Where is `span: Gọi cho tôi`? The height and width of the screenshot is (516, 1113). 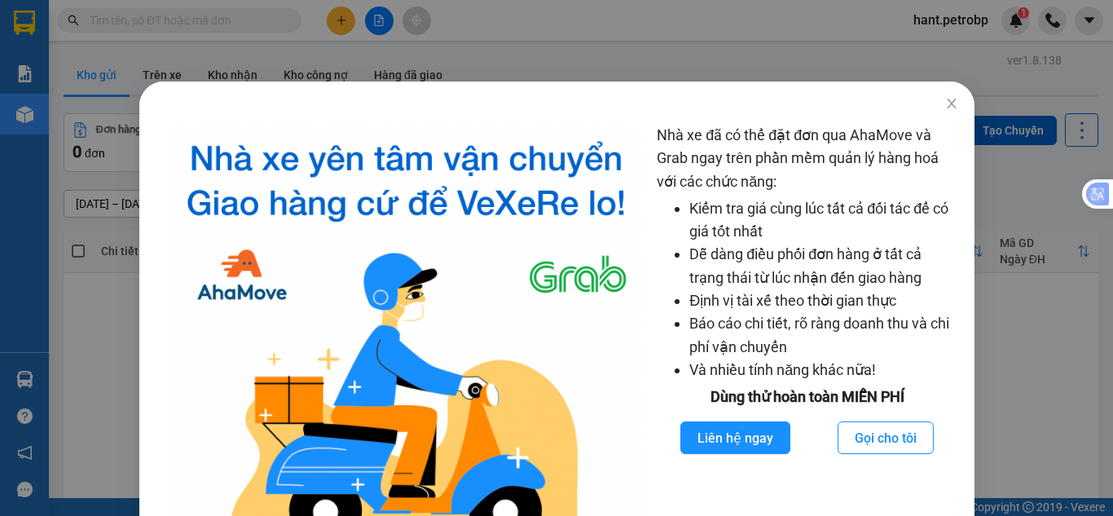 span: Gọi cho tôi is located at coordinates (886, 438).